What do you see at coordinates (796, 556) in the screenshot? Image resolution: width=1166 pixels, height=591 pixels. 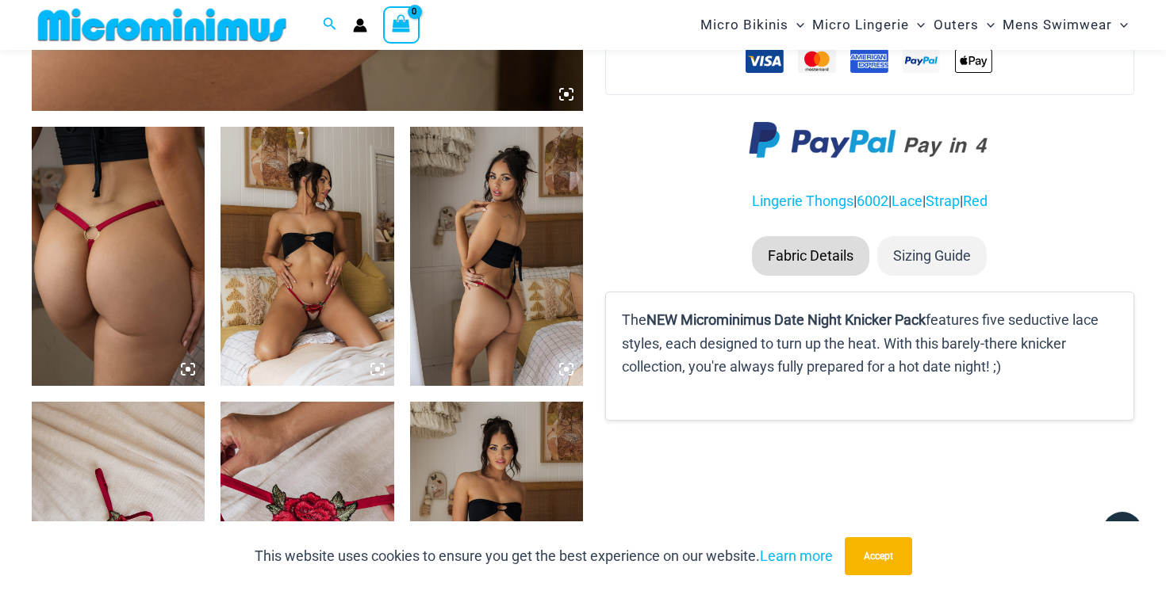 I see `a: Learn more` at bounding box center [796, 556].